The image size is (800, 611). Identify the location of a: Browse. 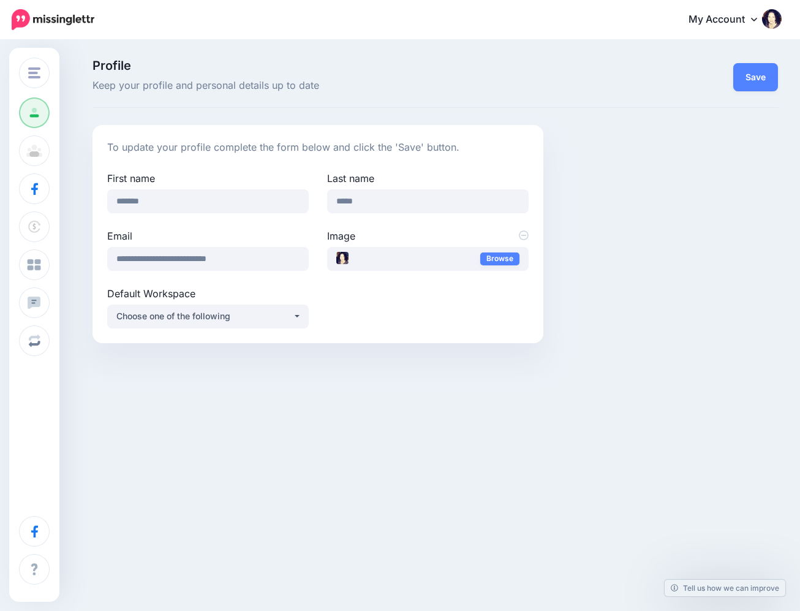
(500, 258).